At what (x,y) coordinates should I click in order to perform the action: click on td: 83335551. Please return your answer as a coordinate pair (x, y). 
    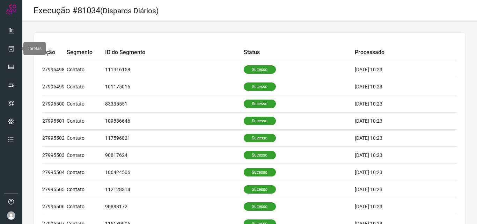
    Looking at the image, I should click on (174, 104).